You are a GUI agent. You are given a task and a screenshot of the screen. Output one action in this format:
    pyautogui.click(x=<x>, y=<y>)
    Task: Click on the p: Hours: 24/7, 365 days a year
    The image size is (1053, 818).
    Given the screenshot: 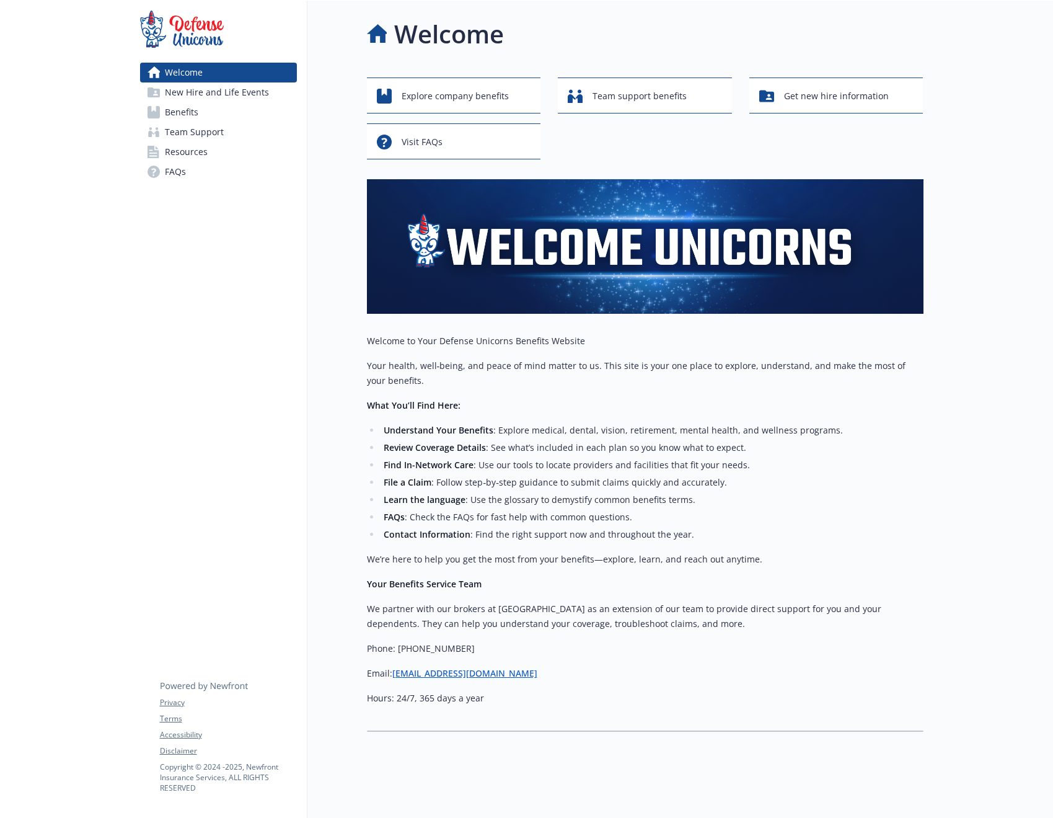 What is the action you would take?
    pyautogui.click(x=645, y=698)
    